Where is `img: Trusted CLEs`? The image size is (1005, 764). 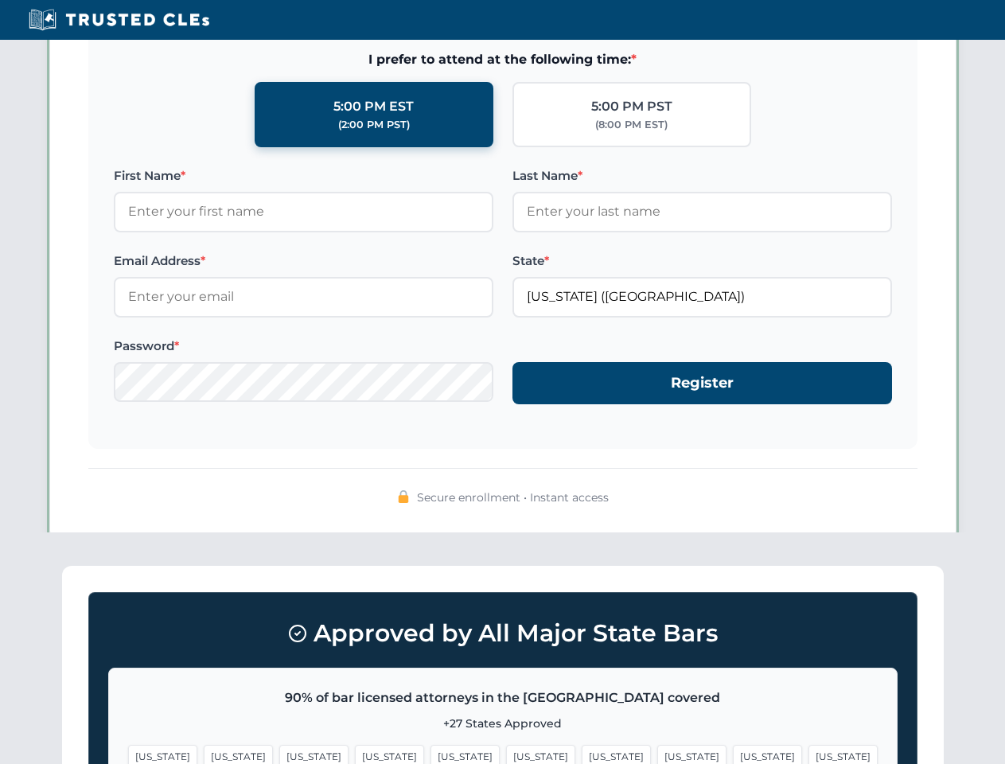
img: Trusted CLEs is located at coordinates (119, 20).